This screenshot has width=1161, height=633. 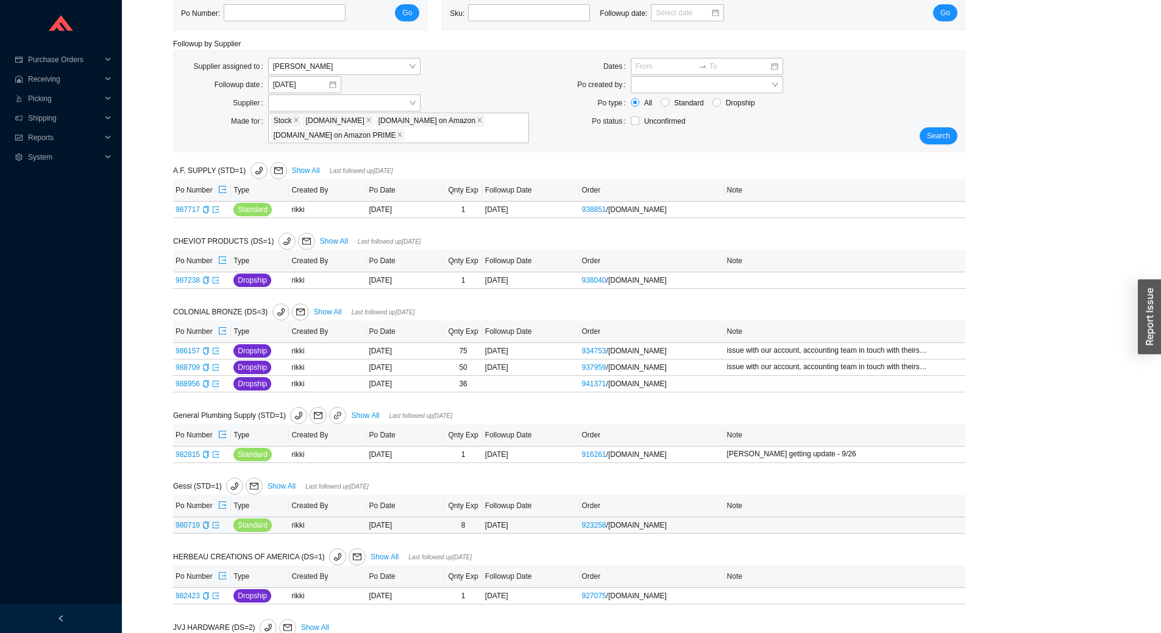 What do you see at coordinates (594, 384) in the screenshot?
I see `a: 941371` at bounding box center [594, 384].